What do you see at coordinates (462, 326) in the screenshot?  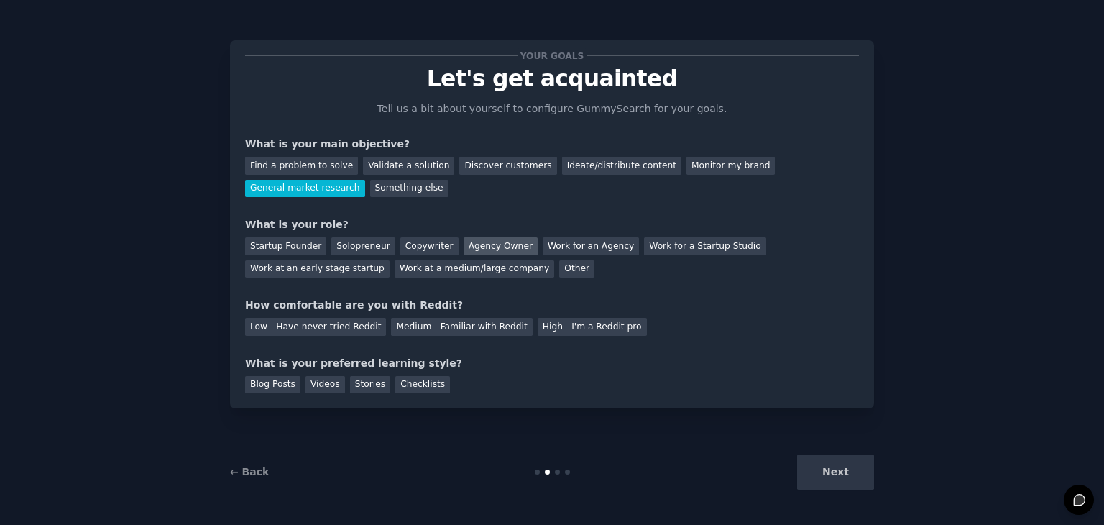 I see `div: Medium - Familiar with Reddit` at bounding box center [462, 326].